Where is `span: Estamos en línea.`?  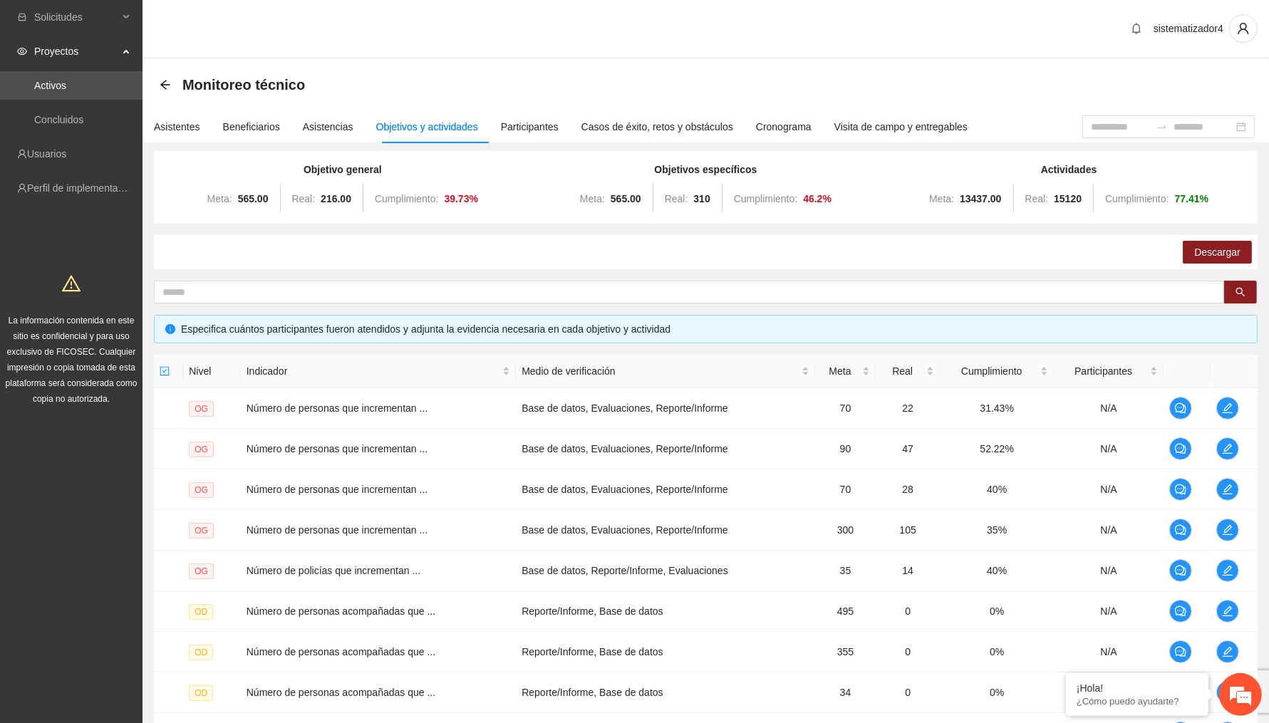
span: Estamos en línea. is located at coordinates (140, 262).